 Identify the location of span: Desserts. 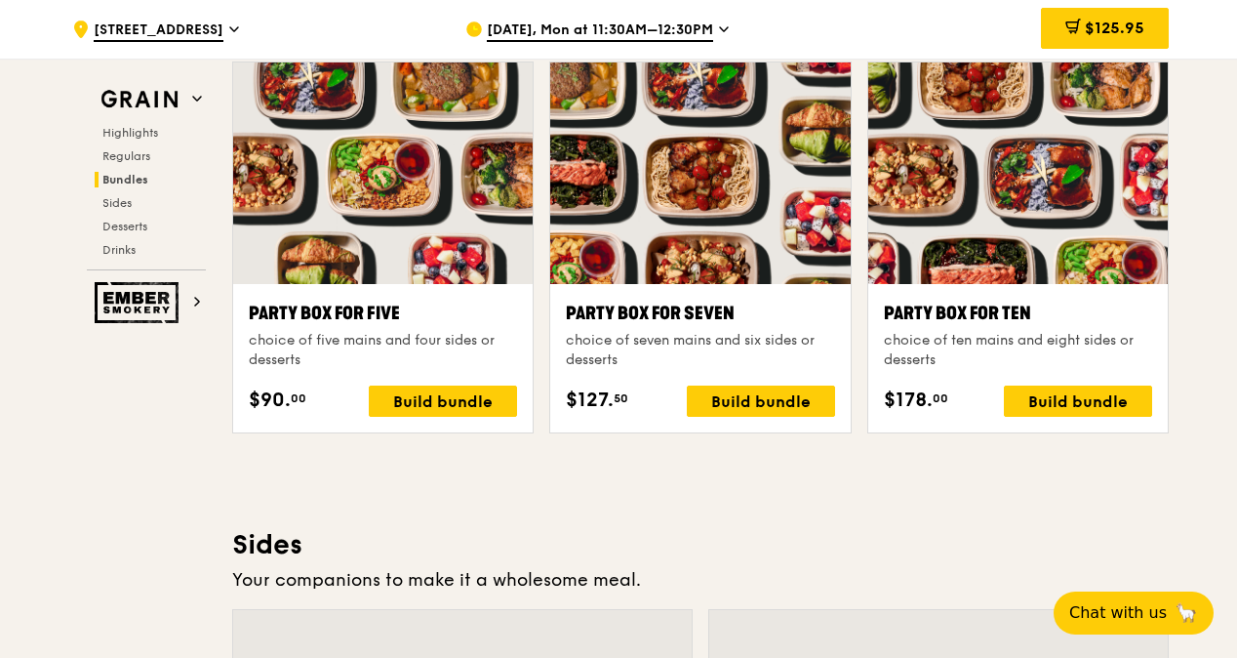
(125, 226).